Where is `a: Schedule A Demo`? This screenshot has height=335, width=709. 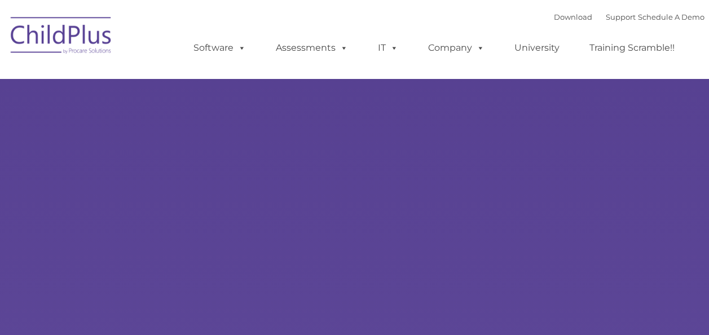 a: Schedule A Demo is located at coordinates (671, 17).